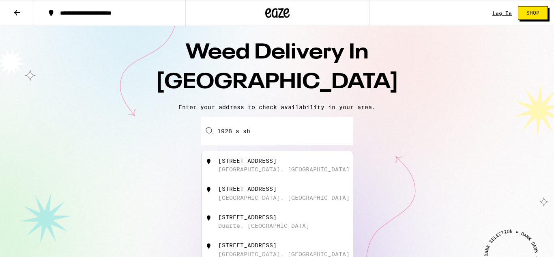 Image resolution: width=554 pixels, height=257 pixels. What do you see at coordinates (209, 246) in the screenshot?
I see `img: 1928 South Shore Drive` at bounding box center [209, 246].